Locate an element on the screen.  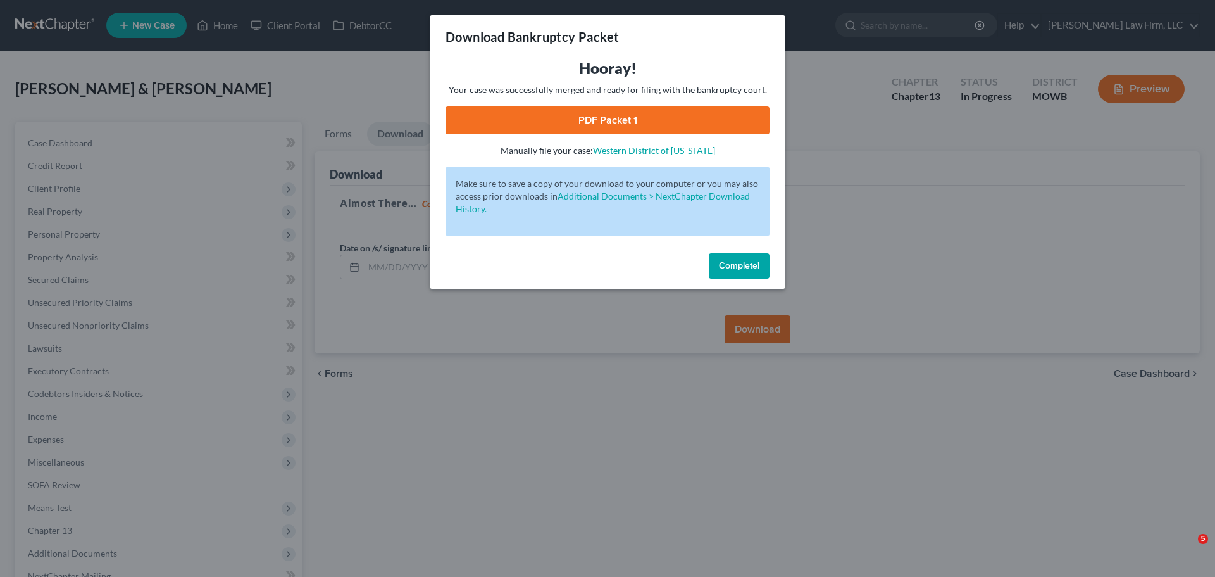
p: Your case was successfully merged and ready for filing with the bankruptcy court. is located at coordinates (608, 90).